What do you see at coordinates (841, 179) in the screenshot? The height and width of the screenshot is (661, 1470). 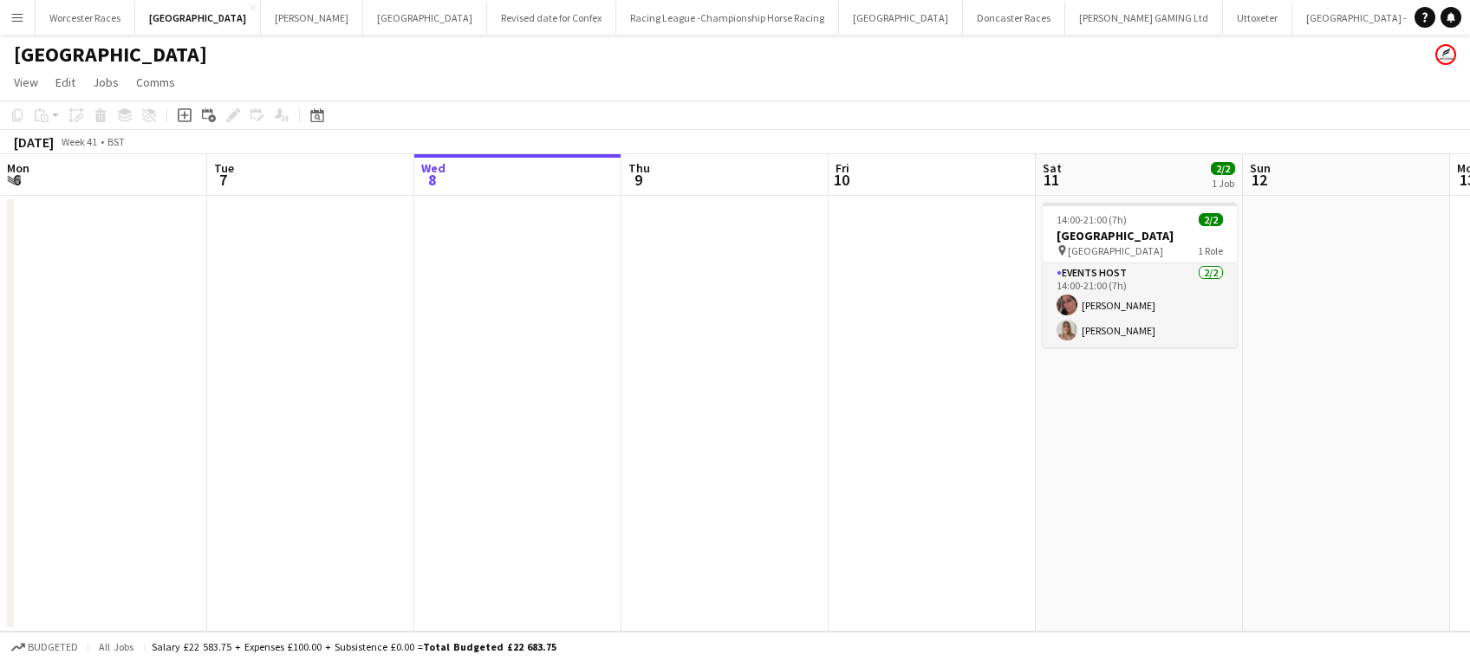 I see `span: 10` at bounding box center [841, 179].